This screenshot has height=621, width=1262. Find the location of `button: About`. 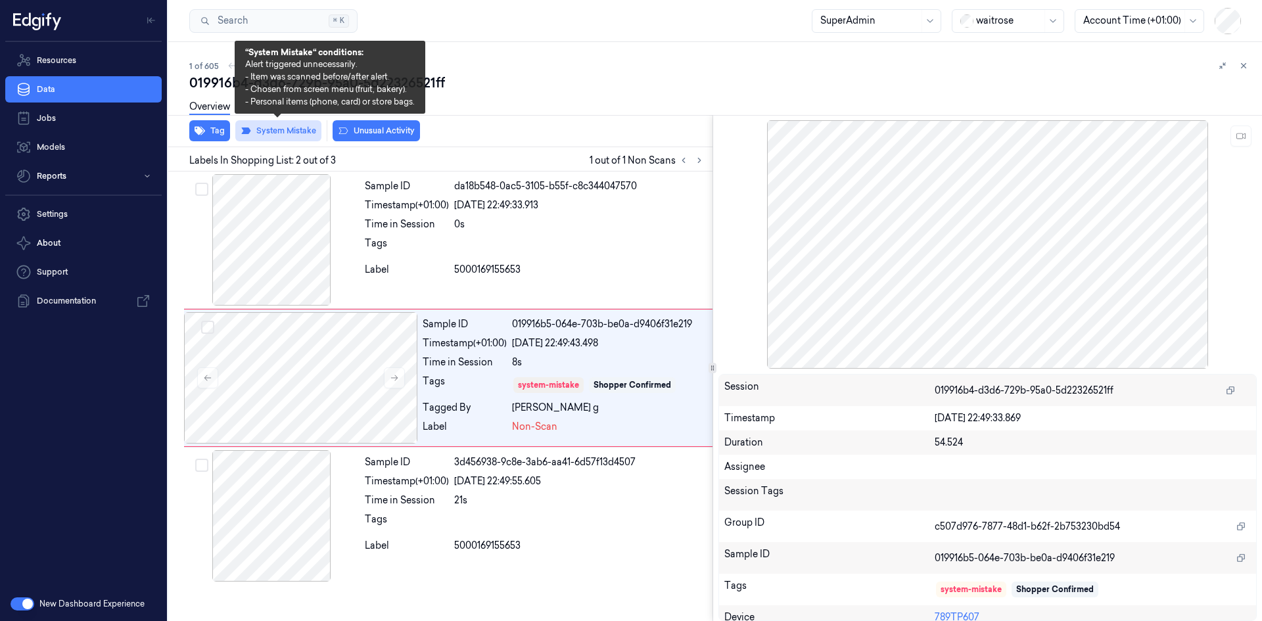

button: About is located at coordinates (83, 243).